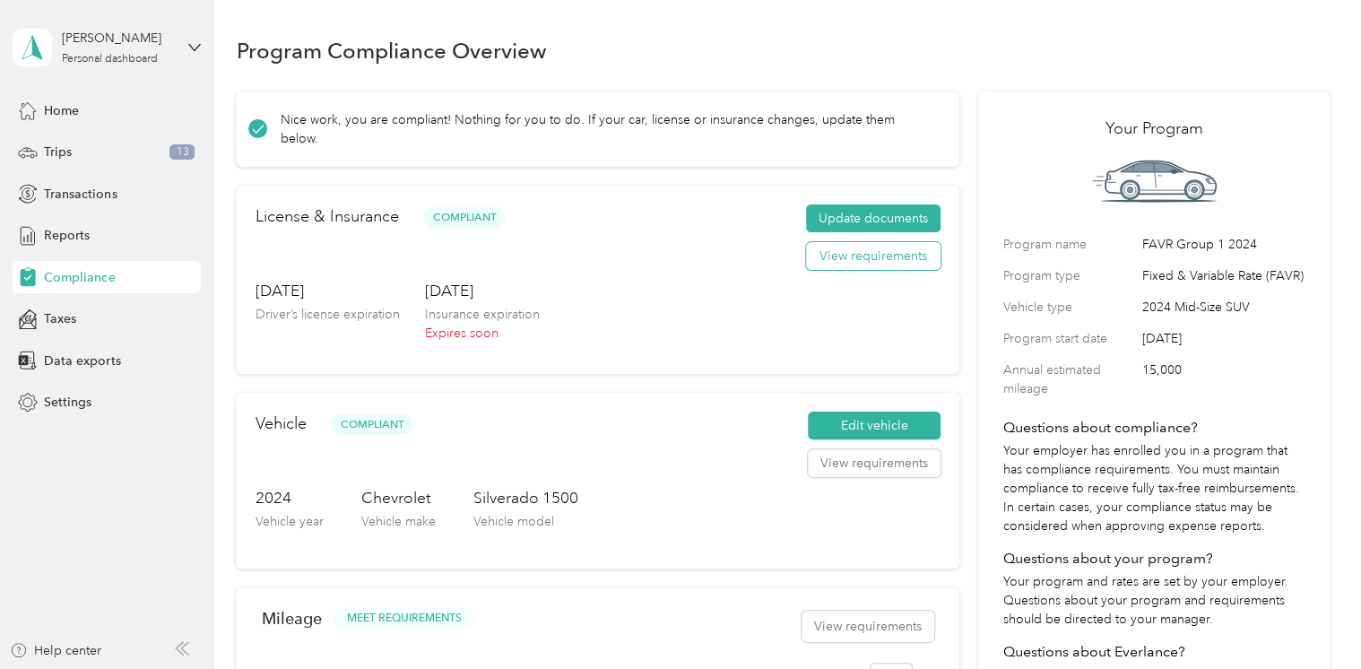 This screenshot has width=1361, height=669. Describe the element at coordinates (289, 498) in the screenshot. I see `h3: 2024` at that location.